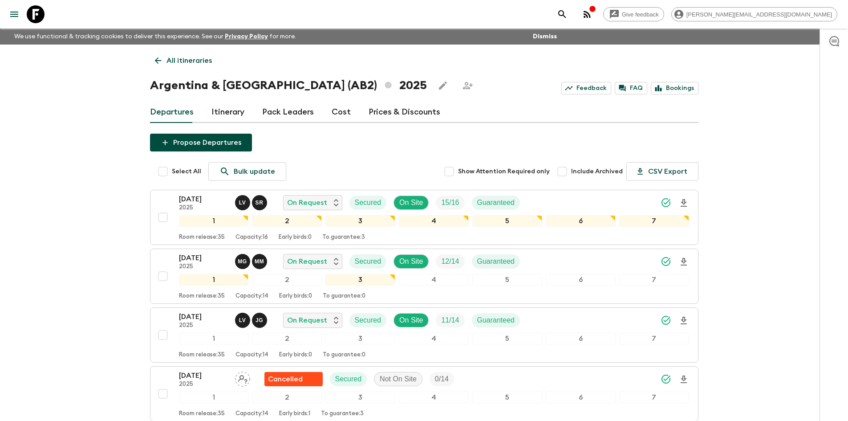 Image resolution: width=848 pixels, height=421 pixels. Describe the element at coordinates (243, 203) in the screenshot. I see `p: L V` at that location.